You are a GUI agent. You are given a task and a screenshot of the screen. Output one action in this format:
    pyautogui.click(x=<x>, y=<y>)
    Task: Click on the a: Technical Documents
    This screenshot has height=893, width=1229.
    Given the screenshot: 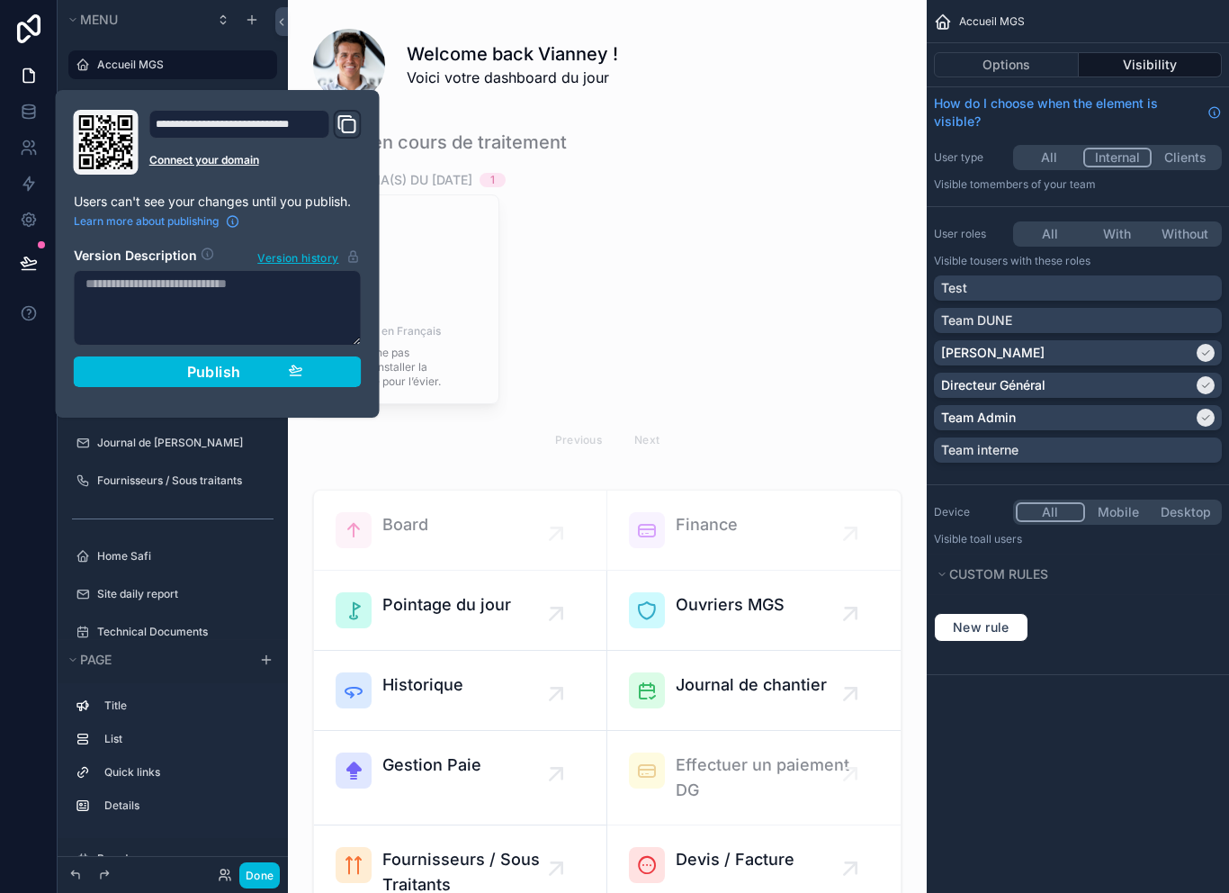 What is the action you would take?
    pyautogui.click(x=182, y=632)
    